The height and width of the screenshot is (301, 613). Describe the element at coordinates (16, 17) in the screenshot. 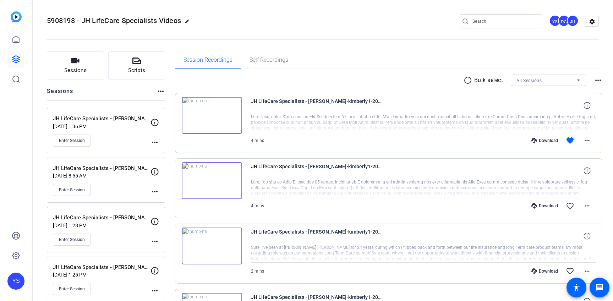

I see `img: blue-gradient.svg` at that location.